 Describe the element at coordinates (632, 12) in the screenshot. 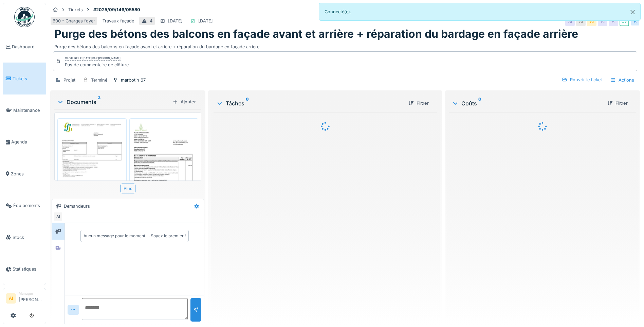

I see `button: Close` at that location.